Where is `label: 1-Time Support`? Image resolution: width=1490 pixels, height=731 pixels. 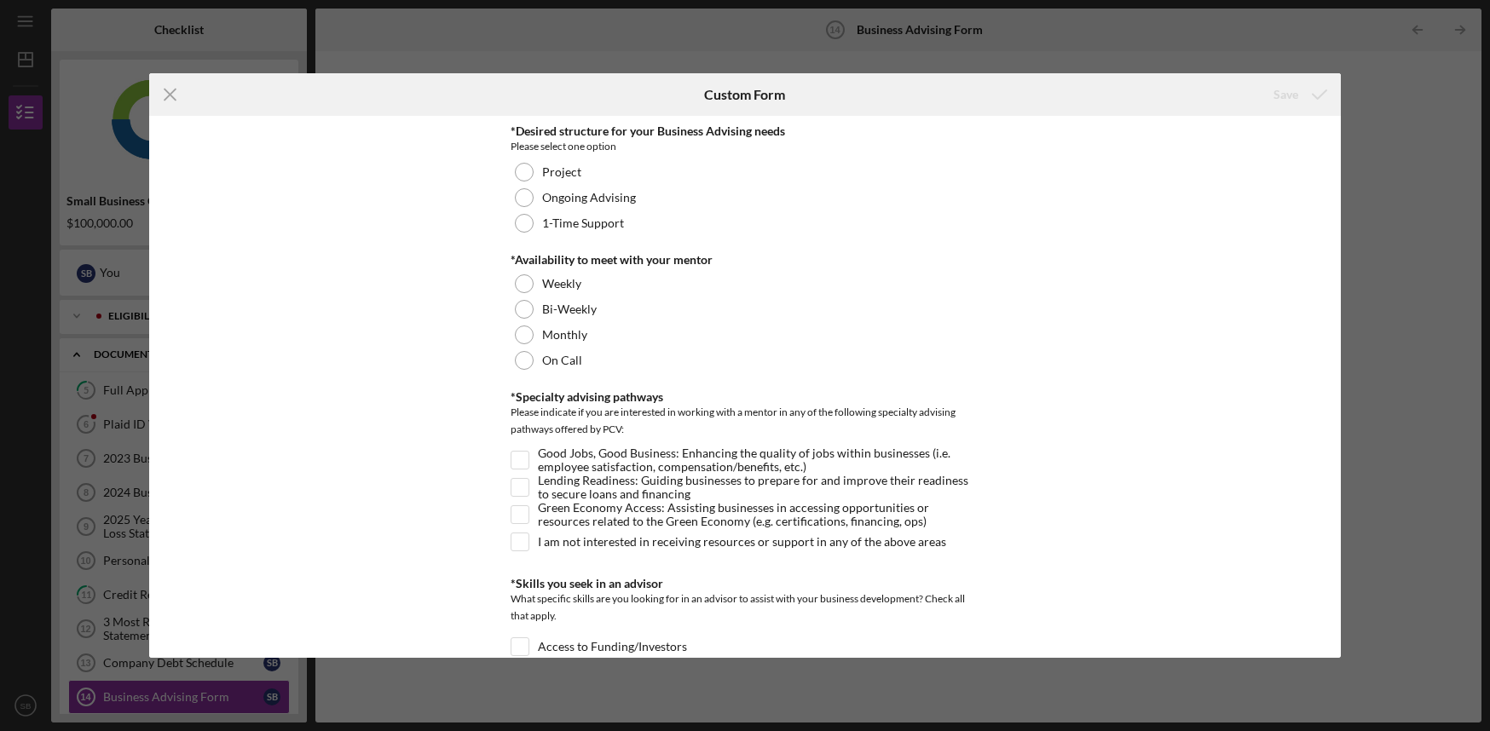
label: 1-Time Support is located at coordinates (583, 223).